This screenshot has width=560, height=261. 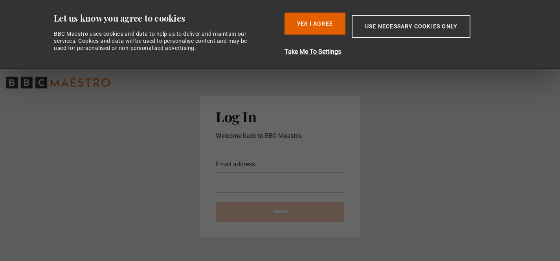 What do you see at coordinates (235, 164) in the screenshot?
I see `label: Email address` at bounding box center [235, 164].